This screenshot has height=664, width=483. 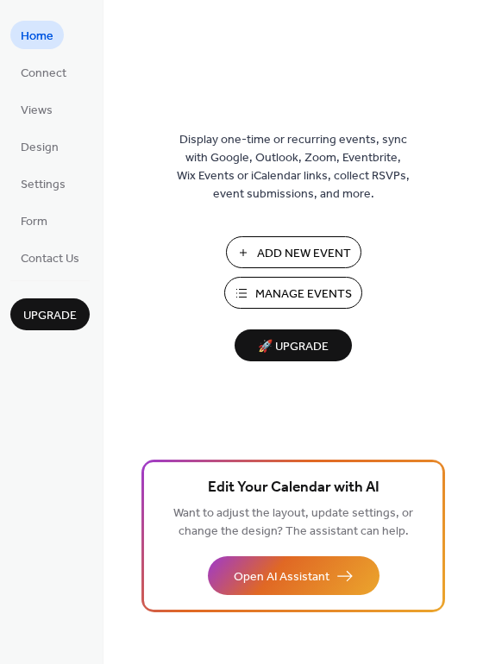 I want to click on a: Home, so click(x=37, y=35).